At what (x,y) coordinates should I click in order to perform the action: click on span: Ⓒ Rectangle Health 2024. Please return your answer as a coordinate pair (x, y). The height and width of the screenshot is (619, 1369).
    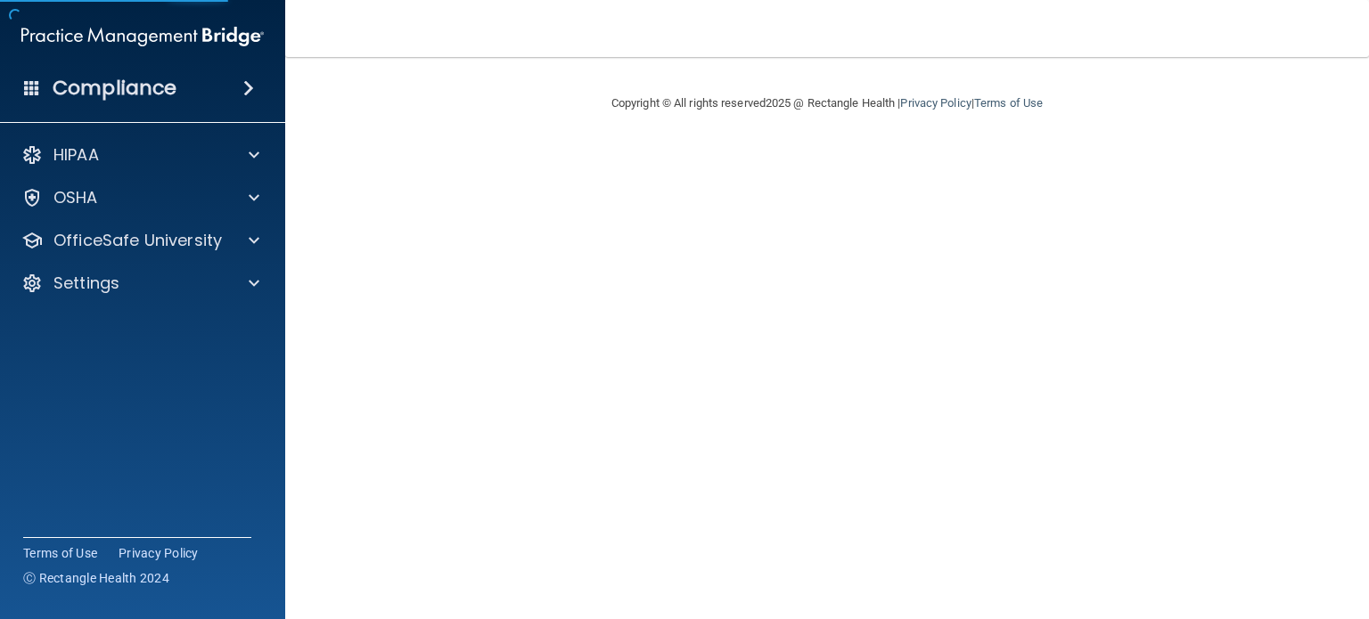
    Looking at the image, I should click on (96, 578).